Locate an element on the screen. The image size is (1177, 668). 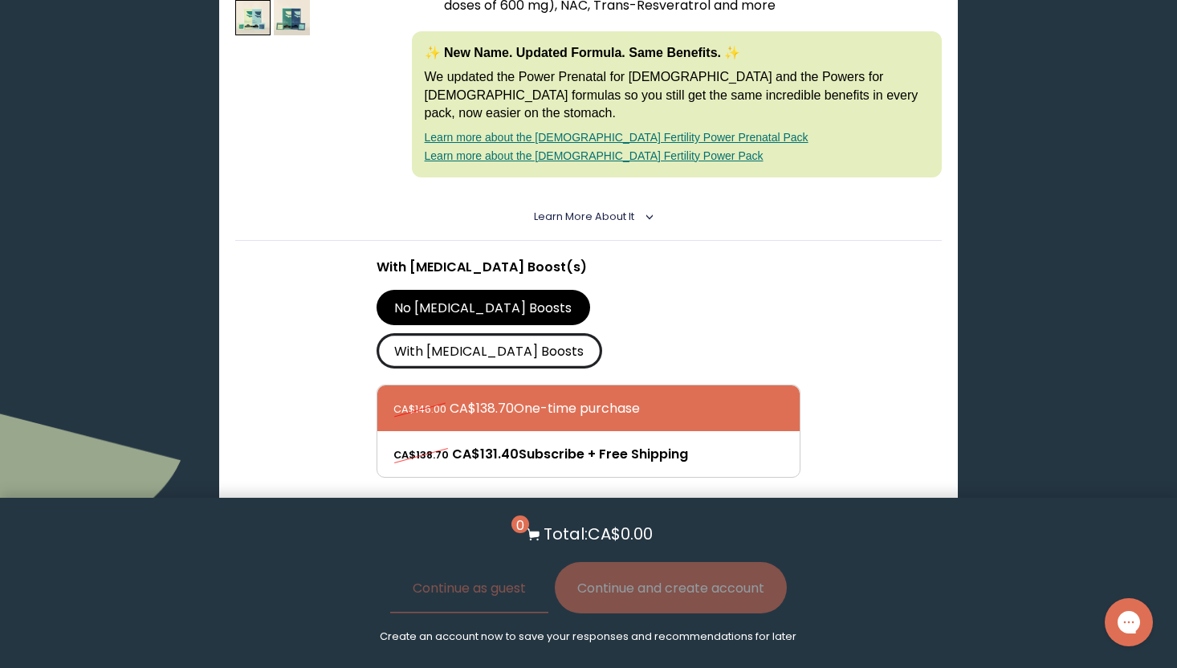
summary: Learn More About it < is located at coordinates (588, 217).